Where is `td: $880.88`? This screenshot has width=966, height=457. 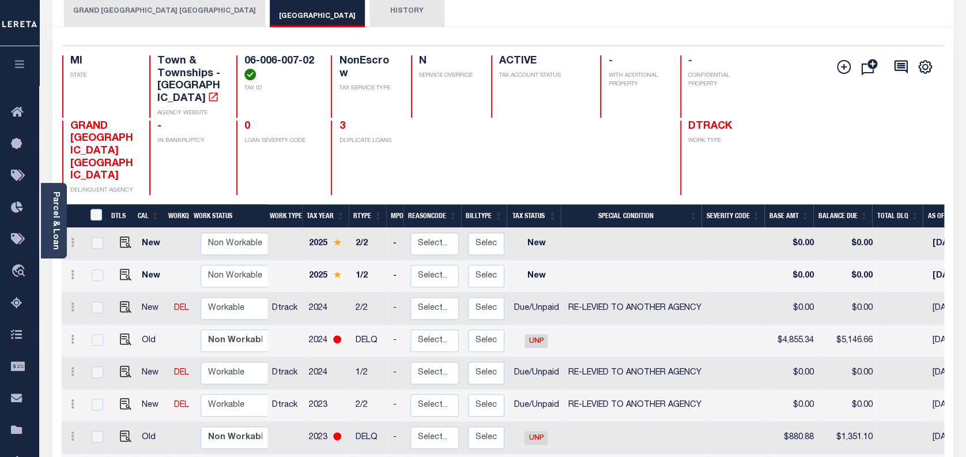
td: $880.88 is located at coordinates (793, 438).